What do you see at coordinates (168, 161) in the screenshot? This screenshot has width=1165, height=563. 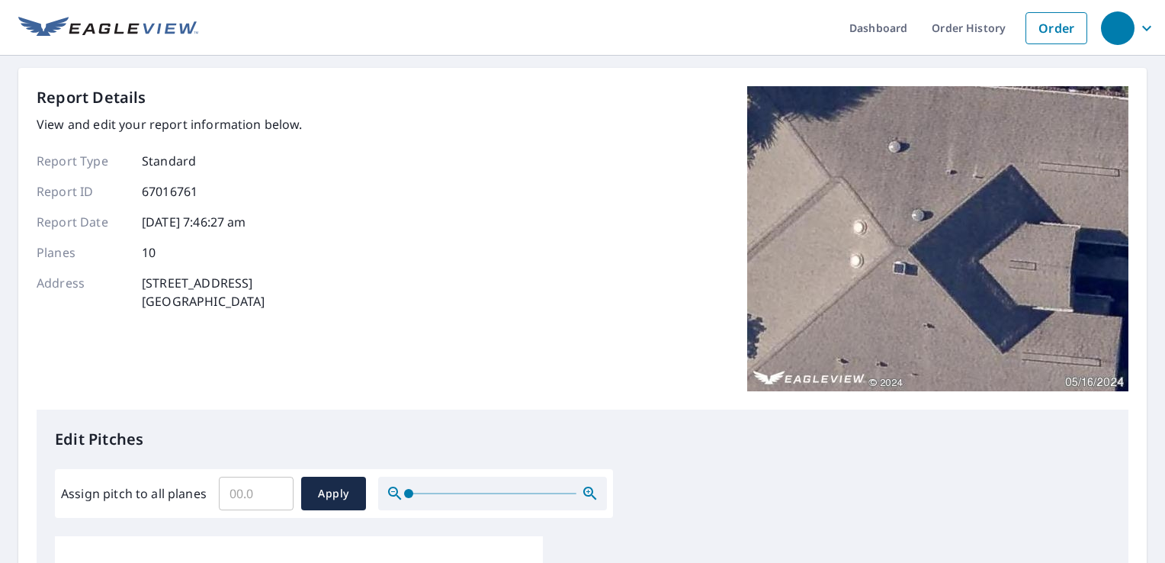 I see `p: Standard` at bounding box center [168, 161].